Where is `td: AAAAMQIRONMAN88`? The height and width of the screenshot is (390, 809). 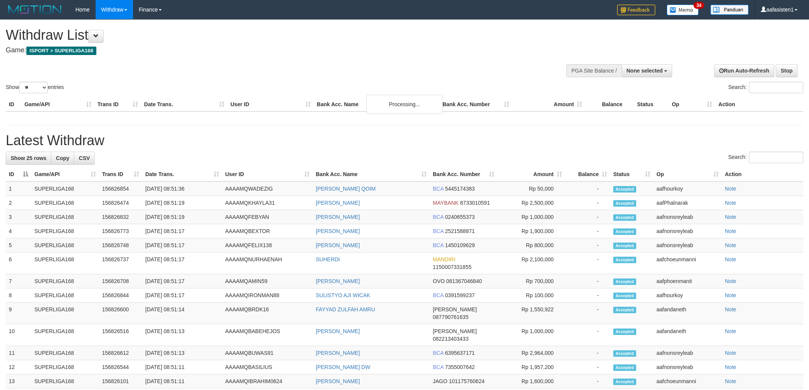 td: AAAAMQIRONMAN88 is located at coordinates (267, 295).